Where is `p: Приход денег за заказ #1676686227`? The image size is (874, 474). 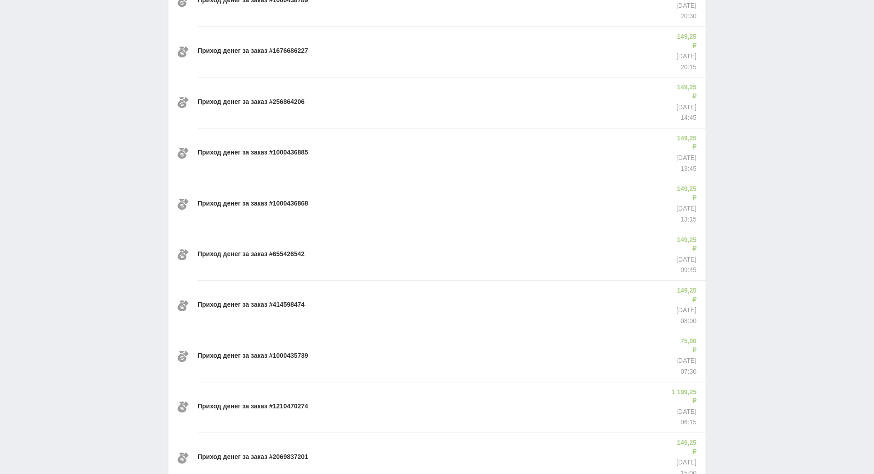 p: Приход денег за заказ #1676686227 is located at coordinates (253, 51).